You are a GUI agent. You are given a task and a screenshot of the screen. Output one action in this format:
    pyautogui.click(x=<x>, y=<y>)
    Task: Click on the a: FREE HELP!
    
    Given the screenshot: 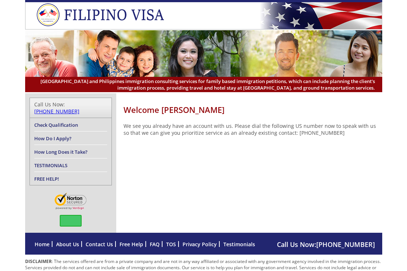 What is the action you would take?
    pyautogui.click(x=47, y=179)
    